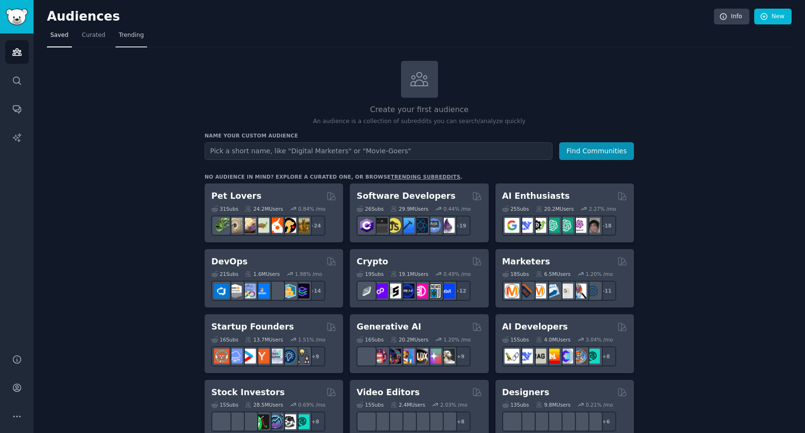  Describe the element at coordinates (773, 17) in the screenshot. I see `a: New` at that location.